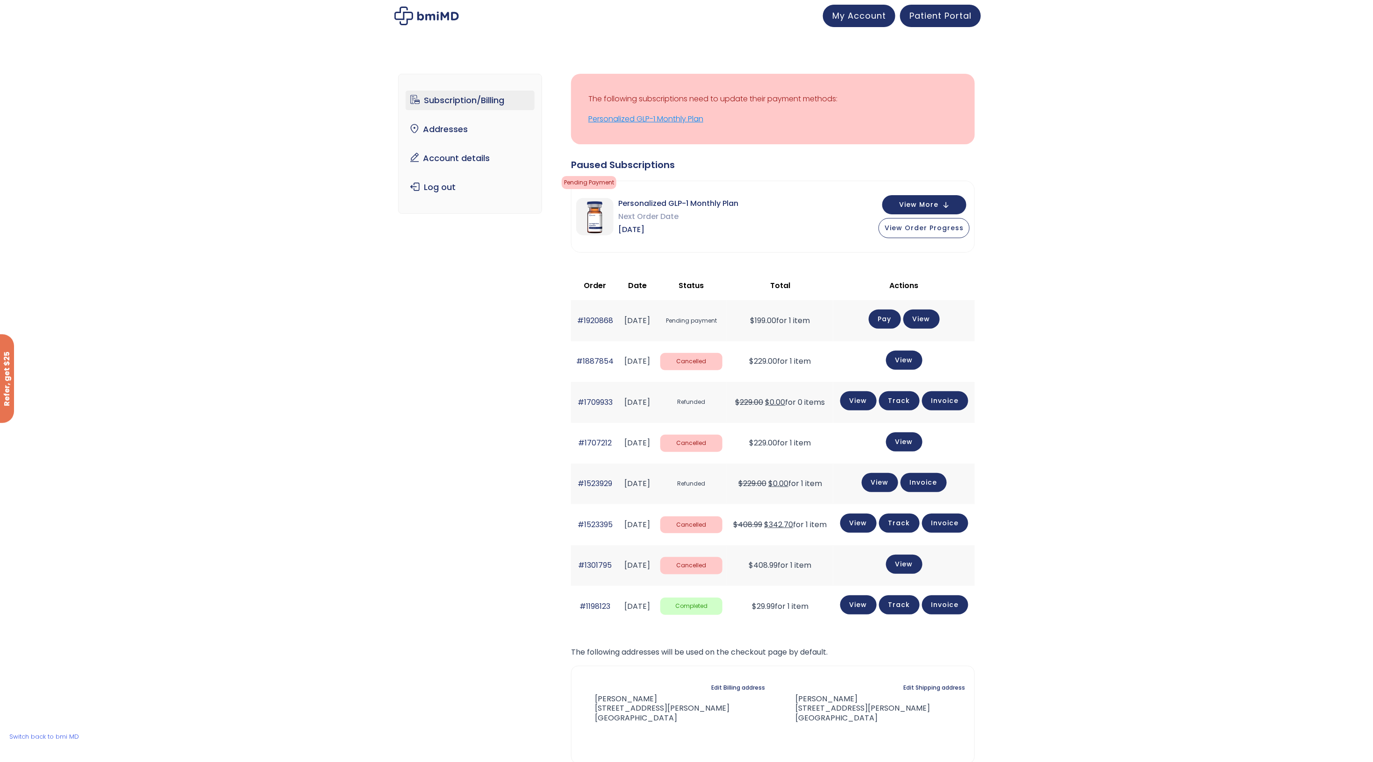 This screenshot has width=1373, height=762. I want to click on span: Date, so click(637, 285).